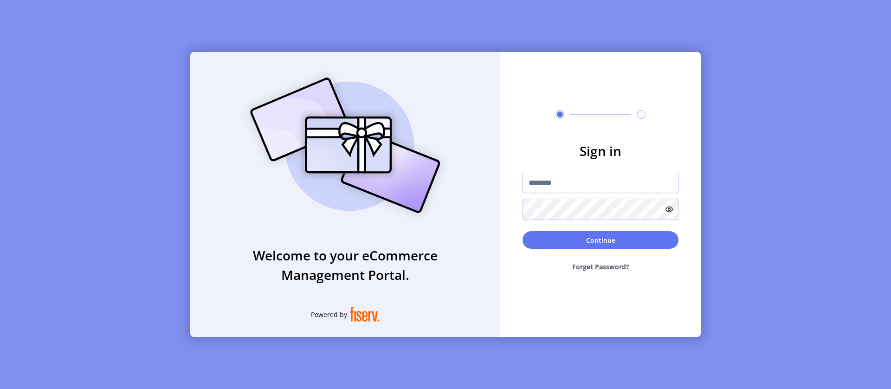 The image size is (891, 389). Describe the element at coordinates (329, 314) in the screenshot. I see `span: Powered by` at that location.